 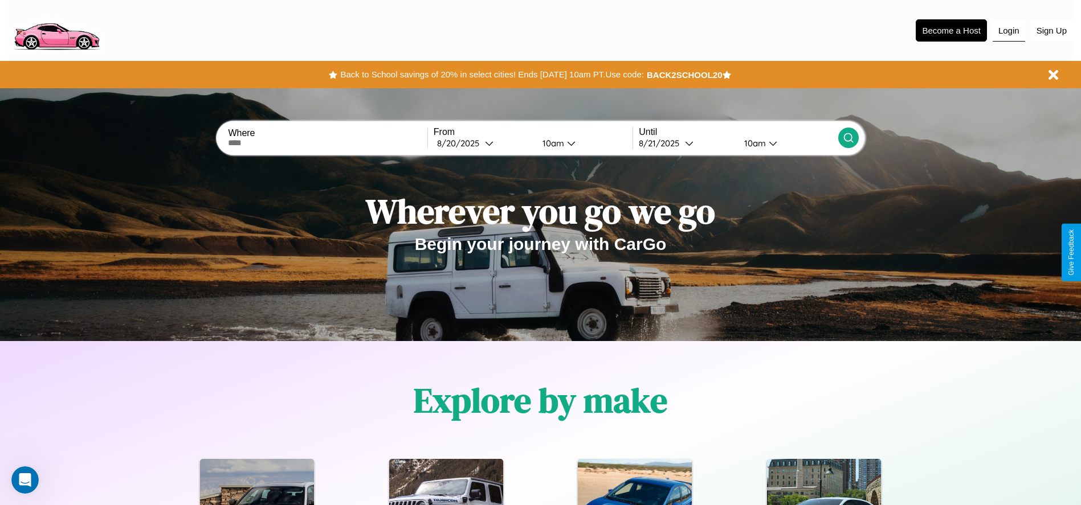 I want to click on button: Login, so click(x=1008, y=31).